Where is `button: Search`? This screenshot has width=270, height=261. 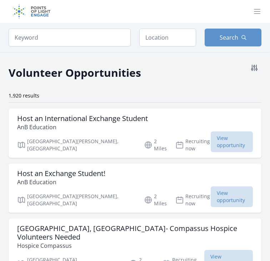 button: Search is located at coordinates (233, 38).